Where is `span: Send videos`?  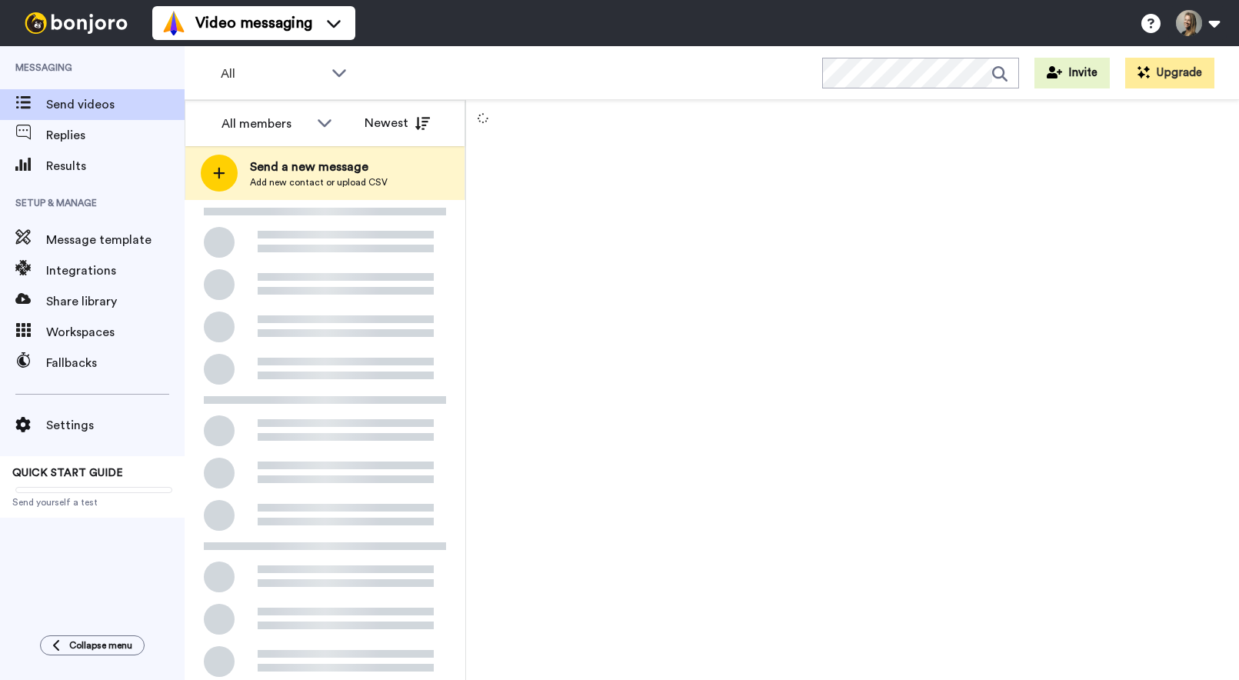
span: Send videos is located at coordinates (115, 105).